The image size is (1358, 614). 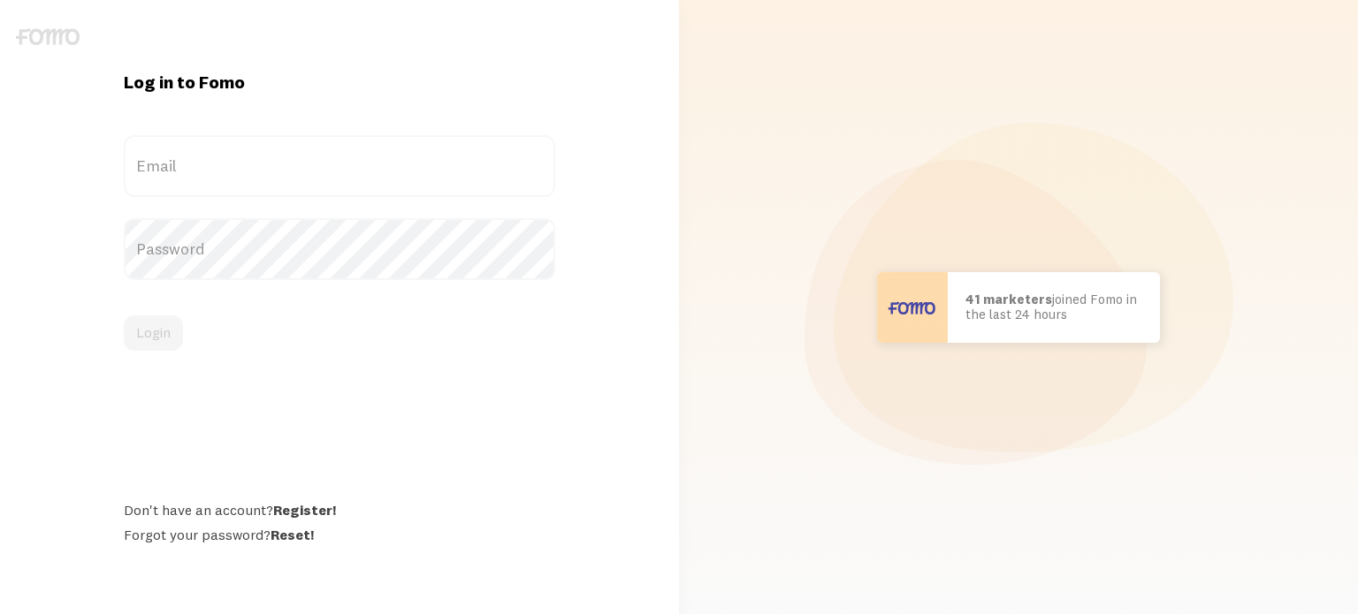 I want to click on label: Email, so click(x=339, y=166).